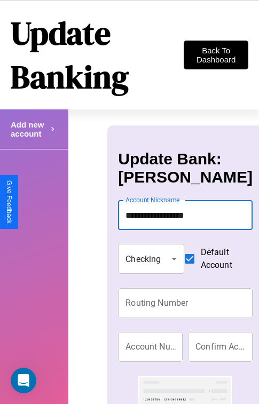 The height and width of the screenshot is (404, 259). What do you see at coordinates (150, 259) in the screenshot?
I see `div: Checking` at bounding box center [150, 259].